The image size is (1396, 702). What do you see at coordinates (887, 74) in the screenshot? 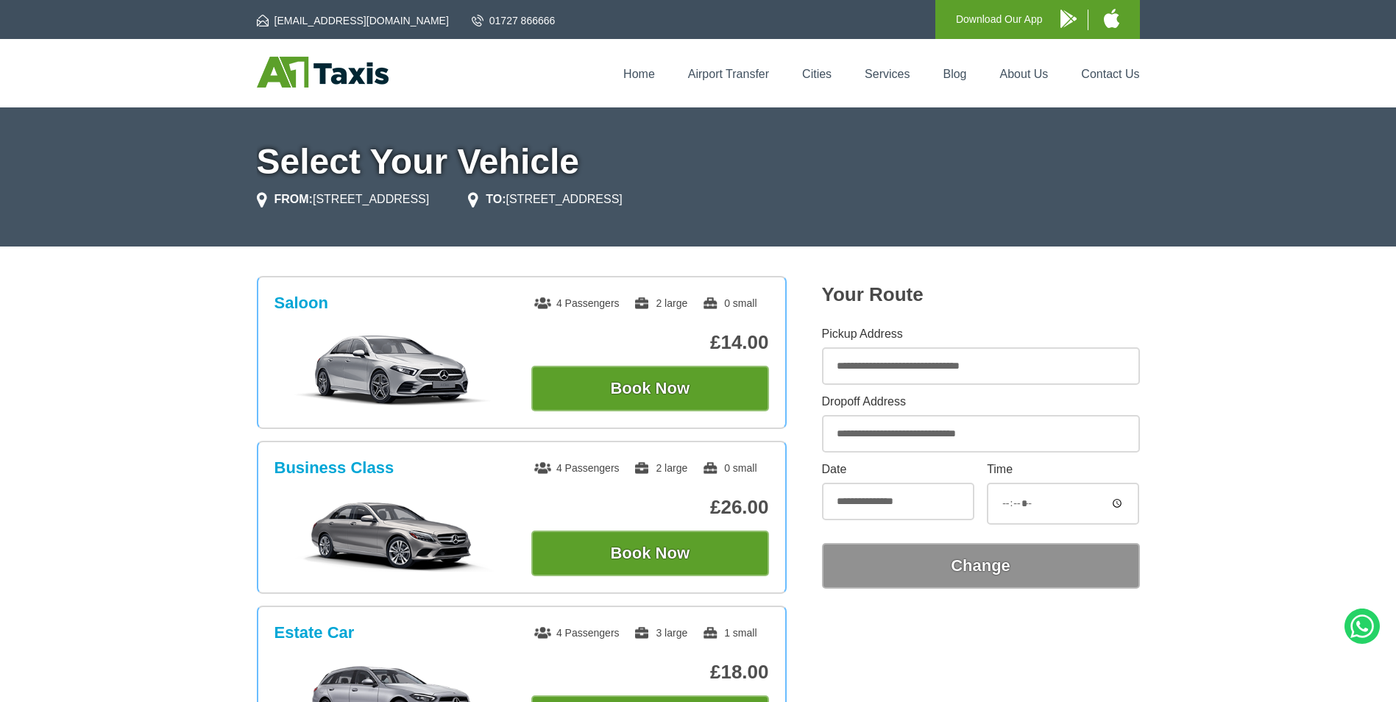
I see `a: Services` at bounding box center [887, 74].